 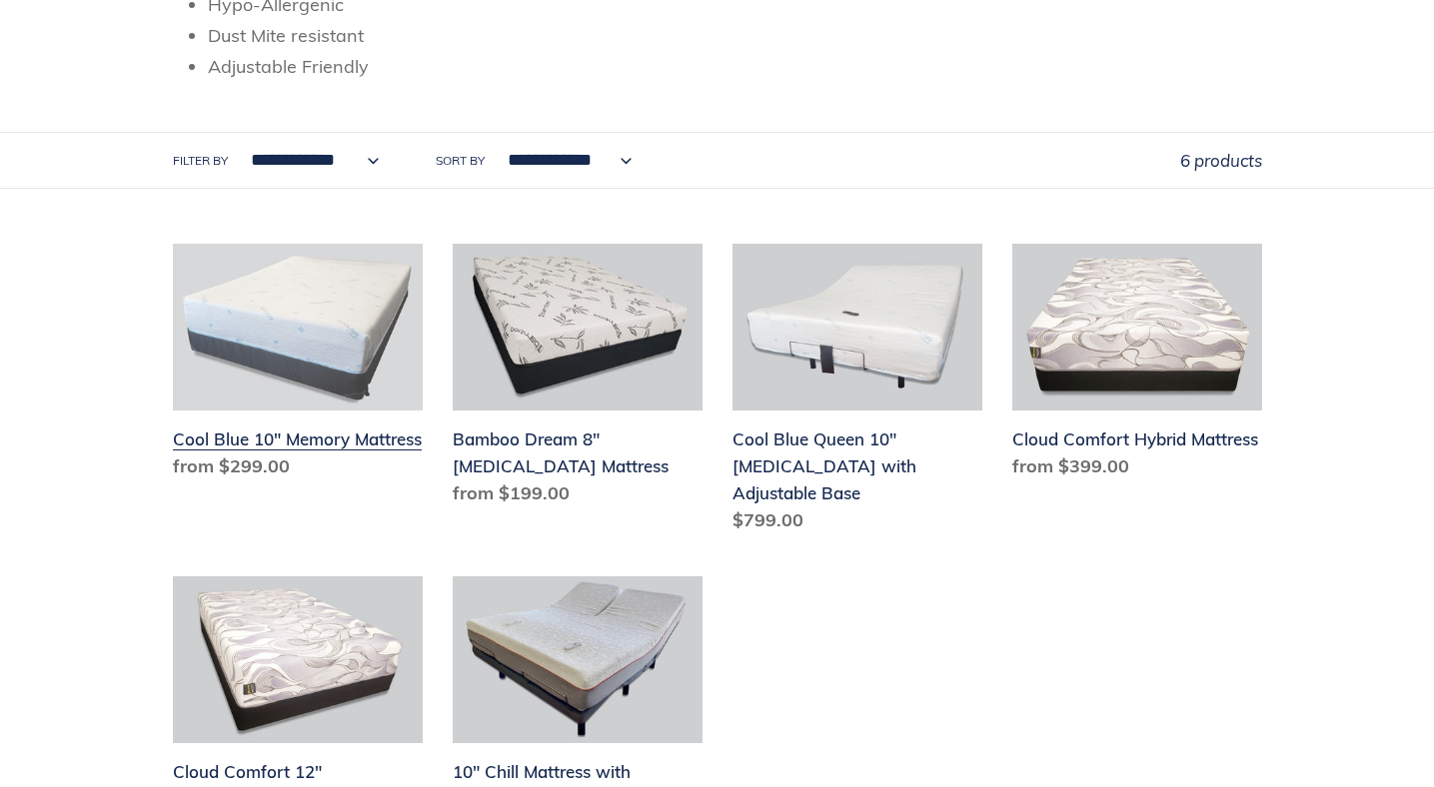 I want to click on a: Cool Blue 10" Memory Mattress, so click(x=298, y=366).